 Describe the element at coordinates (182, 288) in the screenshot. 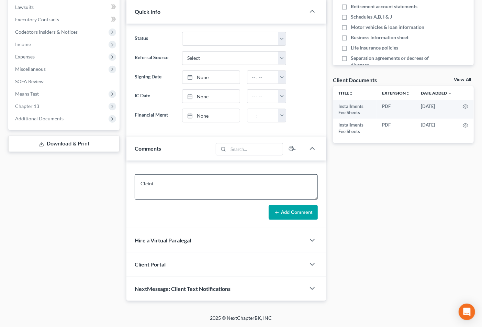

I see `span: NextMessage: Client Text Notifications` at that location.